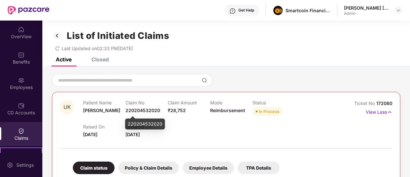 Image resolution: width=410 pixels, height=177 pixels. What do you see at coordinates (365, 103) in the screenshot?
I see `span: Ticket No` at bounding box center [365, 103].